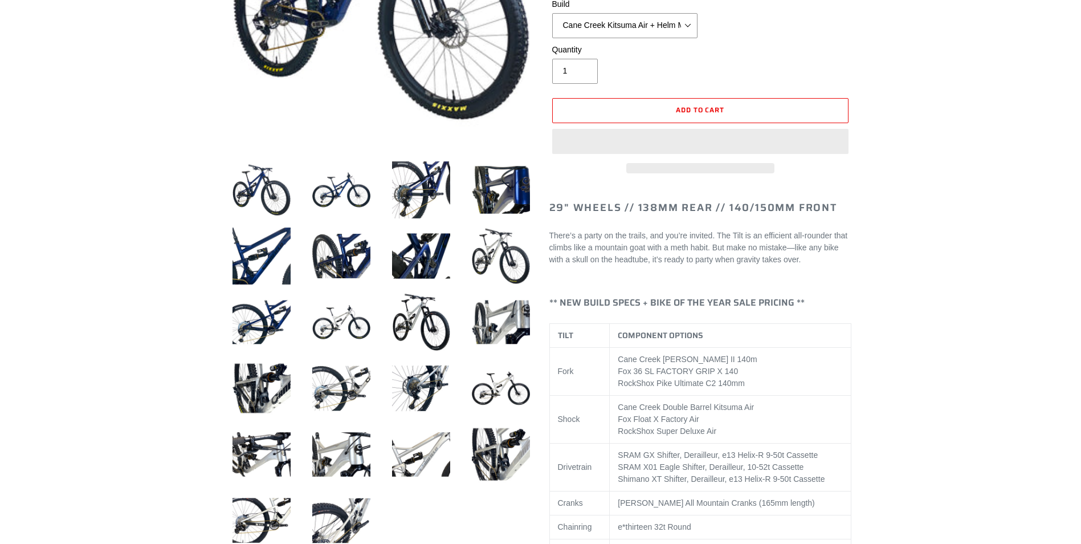 The height and width of the screenshot is (544, 1081). Describe the element at coordinates (580, 336) in the screenshot. I see `th: TILT` at that location.